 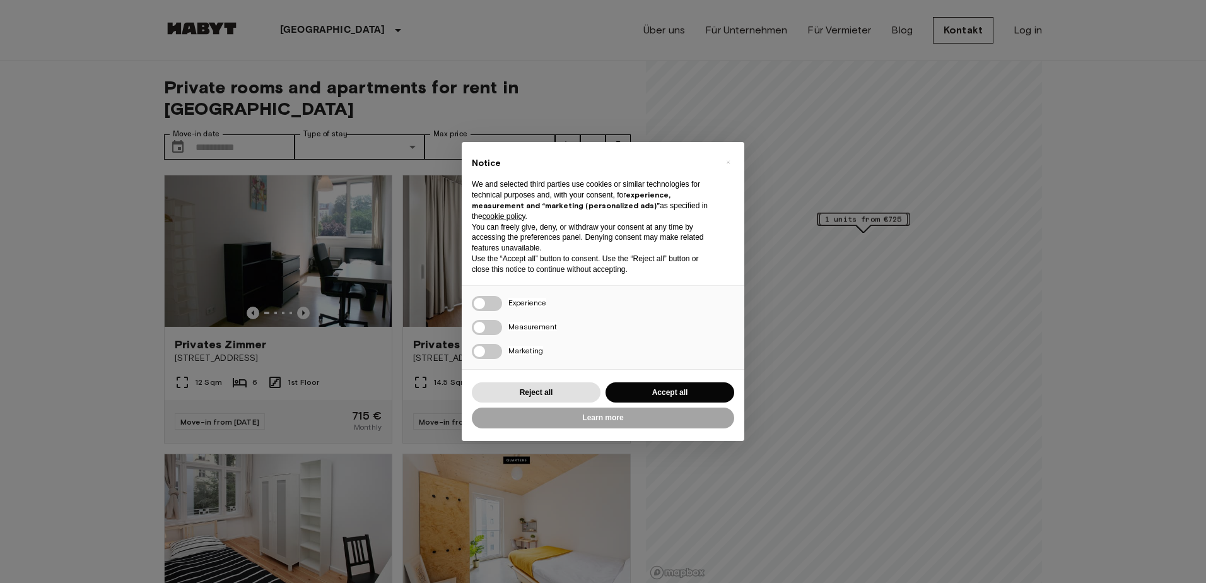 What do you see at coordinates (525, 350) in the screenshot?
I see `span: Marketing` at bounding box center [525, 350].